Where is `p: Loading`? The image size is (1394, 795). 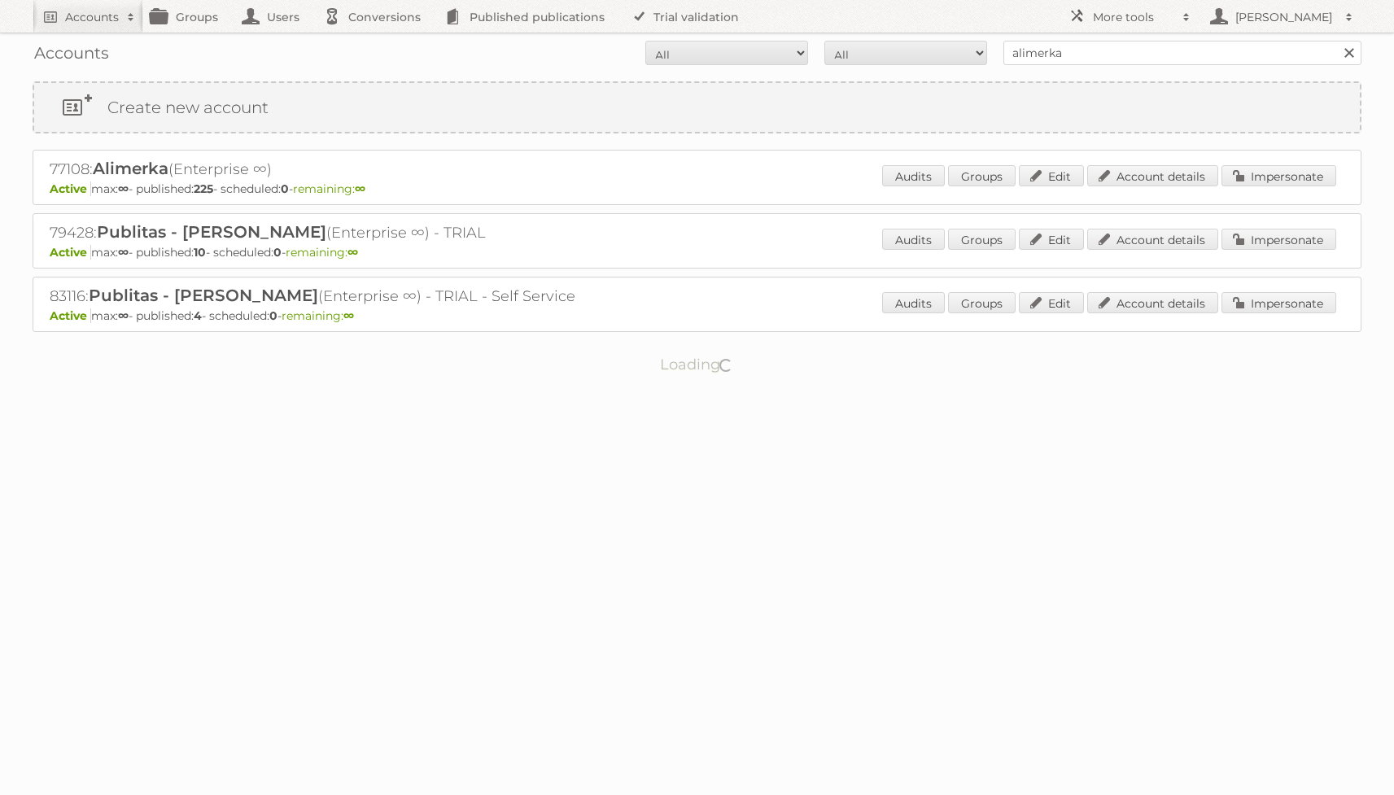 p: Loading is located at coordinates (697, 365).